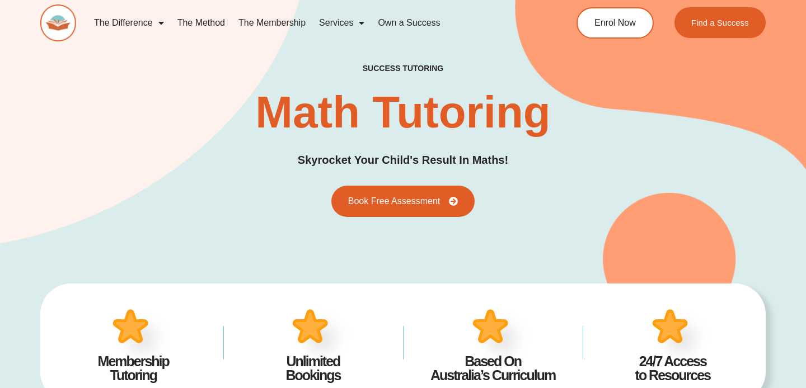 The height and width of the screenshot is (388, 806). What do you see at coordinates (672, 369) in the screenshot?
I see `h4: 24/7 Access to Resources` at bounding box center [672, 369].